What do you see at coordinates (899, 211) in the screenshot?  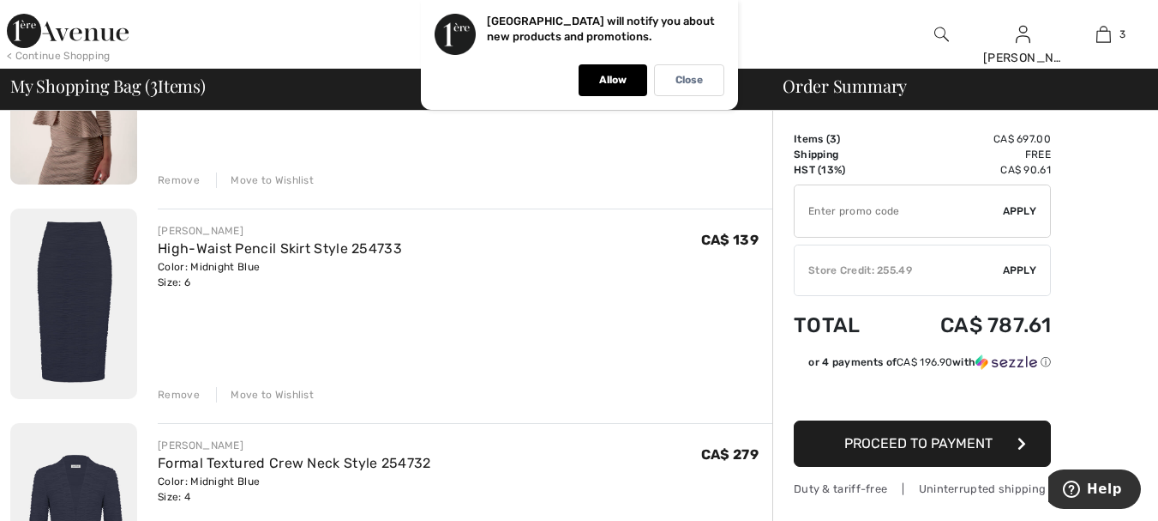 I see `input: Promo code` at bounding box center [899, 211].